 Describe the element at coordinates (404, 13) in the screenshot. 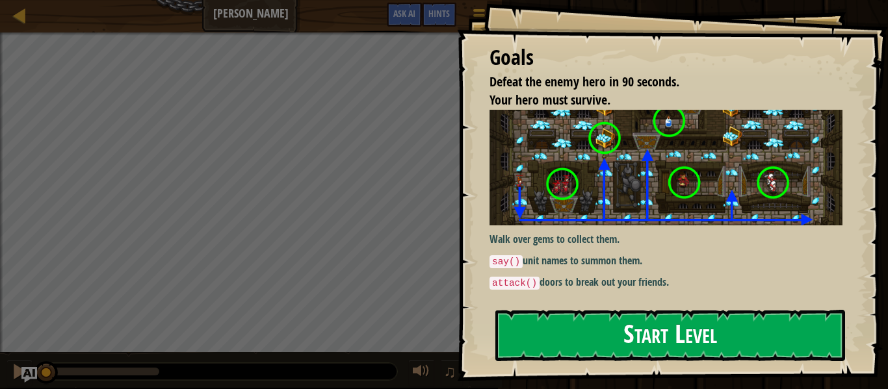

I see `span: Ask AI` at that location.